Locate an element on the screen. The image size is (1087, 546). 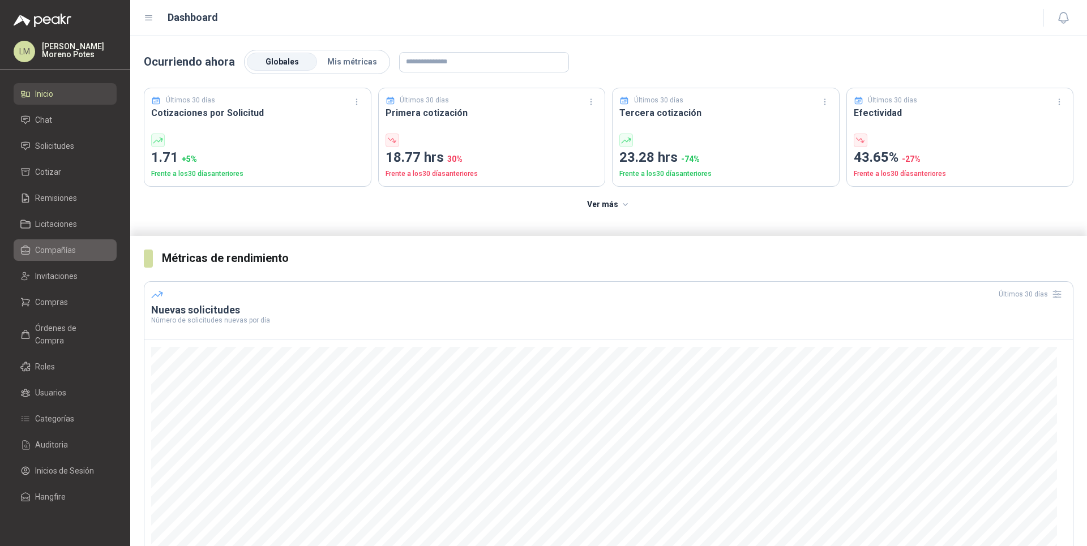
a: Órdenes de Compra is located at coordinates (65, 335).